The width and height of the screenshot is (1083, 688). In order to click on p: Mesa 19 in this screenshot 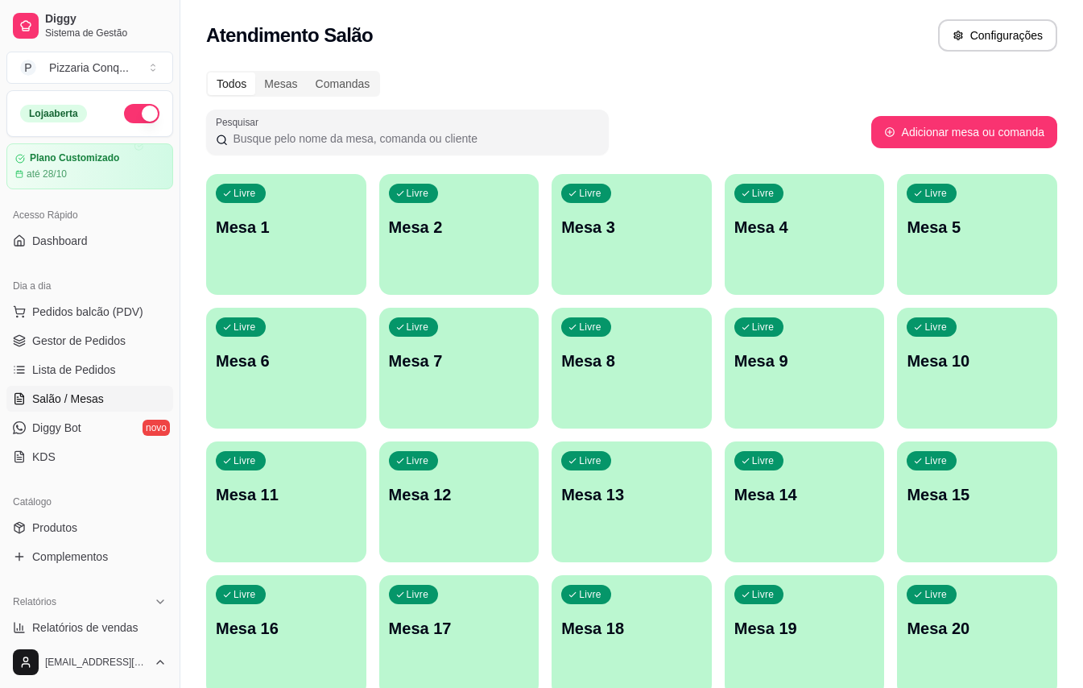, I will do `click(805, 628)`.